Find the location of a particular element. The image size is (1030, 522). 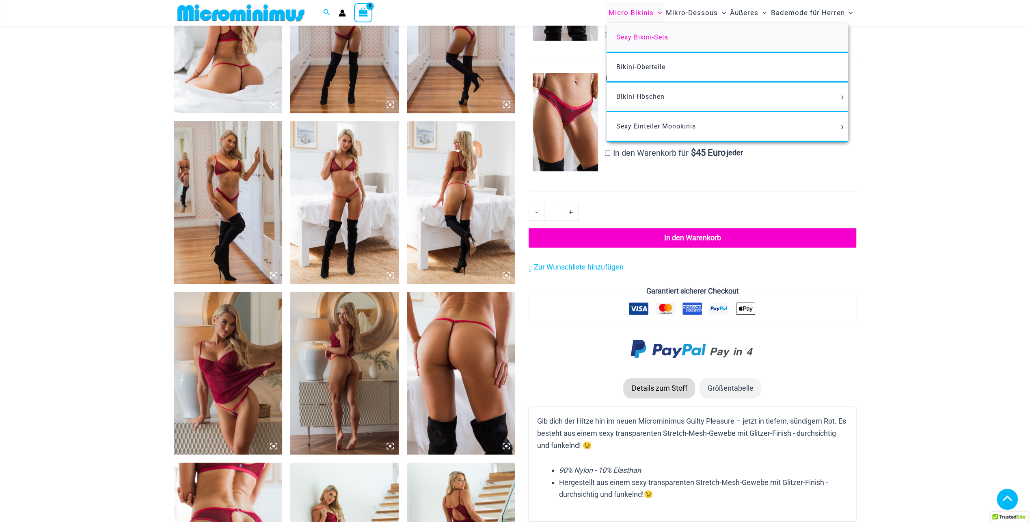

a: Micro BikinisMenu ToggleMenü umschalten is located at coordinates (635, 13).